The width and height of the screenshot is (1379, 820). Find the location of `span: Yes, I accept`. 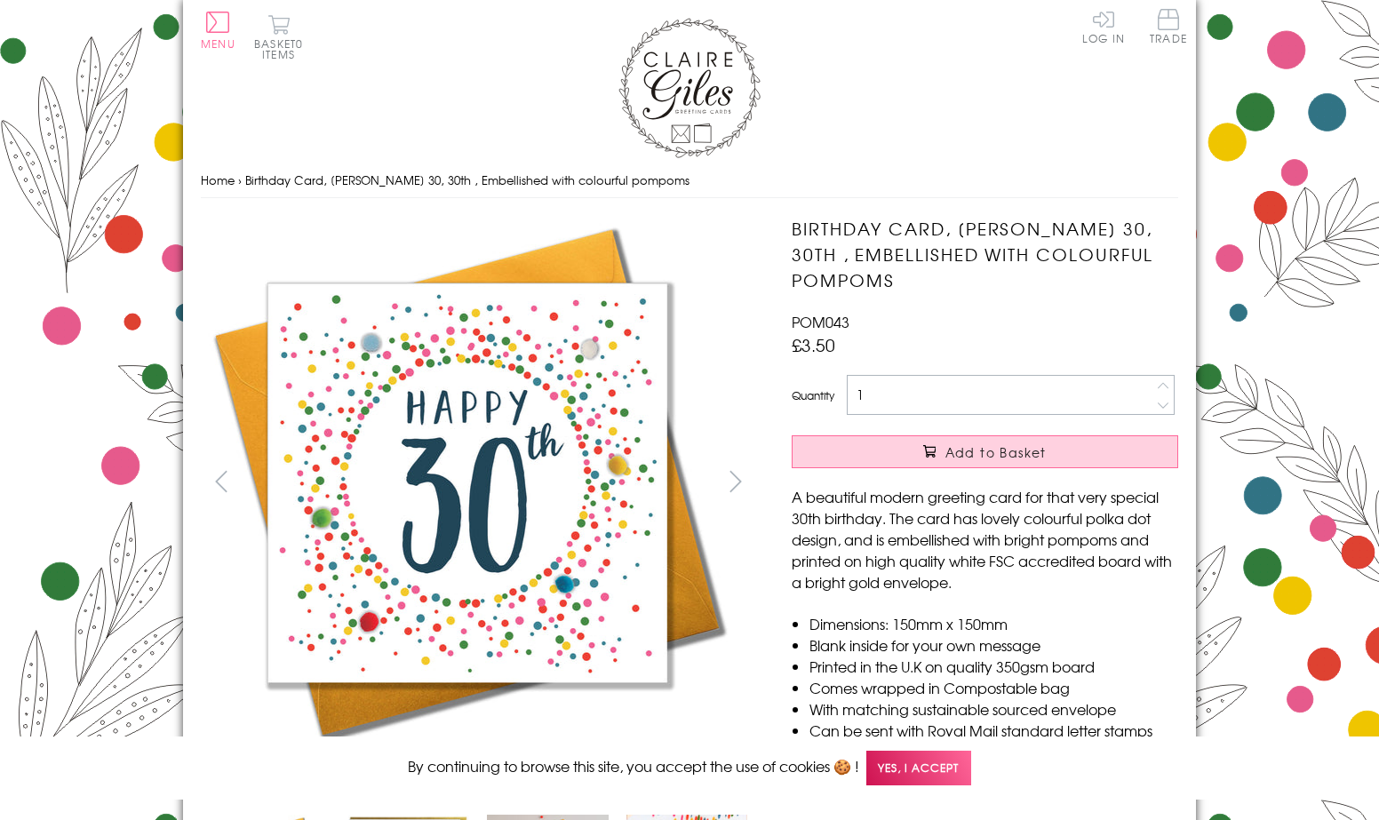

span: Yes, I accept is located at coordinates (919, 768).